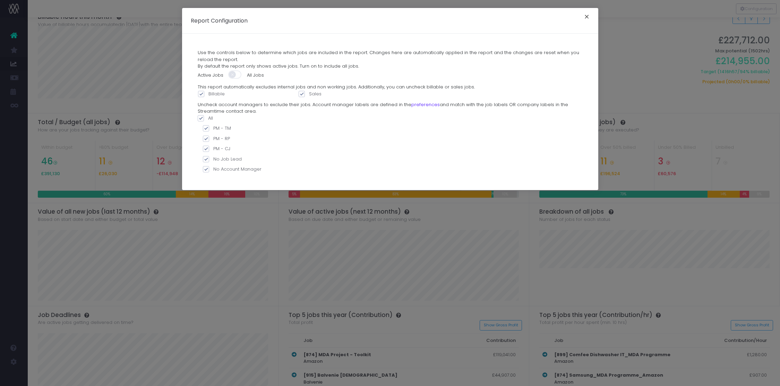 The image size is (780, 386). What do you see at coordinates (310, 94) in the screenshot?
I see `label: Sales` at bounding box center [310, 94].